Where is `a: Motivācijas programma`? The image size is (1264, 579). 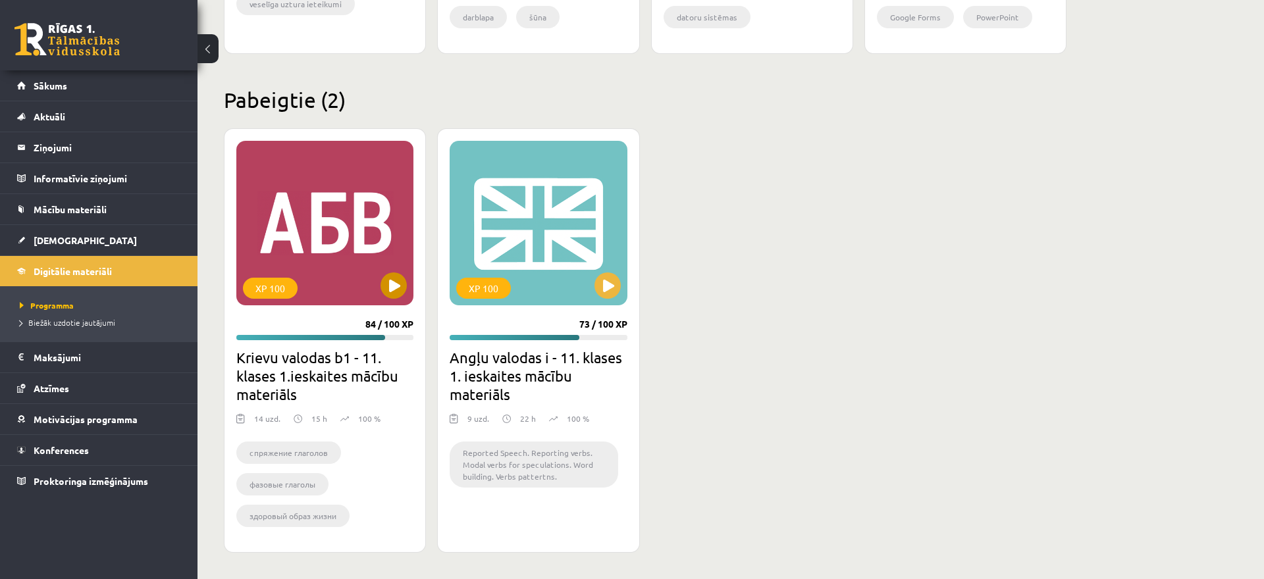 a: Motivācijas programma is located at coordinates (99, 419).